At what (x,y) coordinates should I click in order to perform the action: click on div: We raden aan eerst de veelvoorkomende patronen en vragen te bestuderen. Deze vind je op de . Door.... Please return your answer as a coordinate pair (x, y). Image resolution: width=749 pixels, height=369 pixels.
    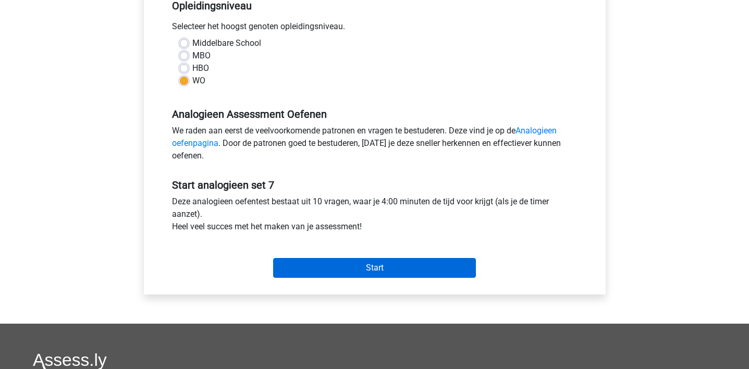
    Looking at the image, I should click on (375, 145).